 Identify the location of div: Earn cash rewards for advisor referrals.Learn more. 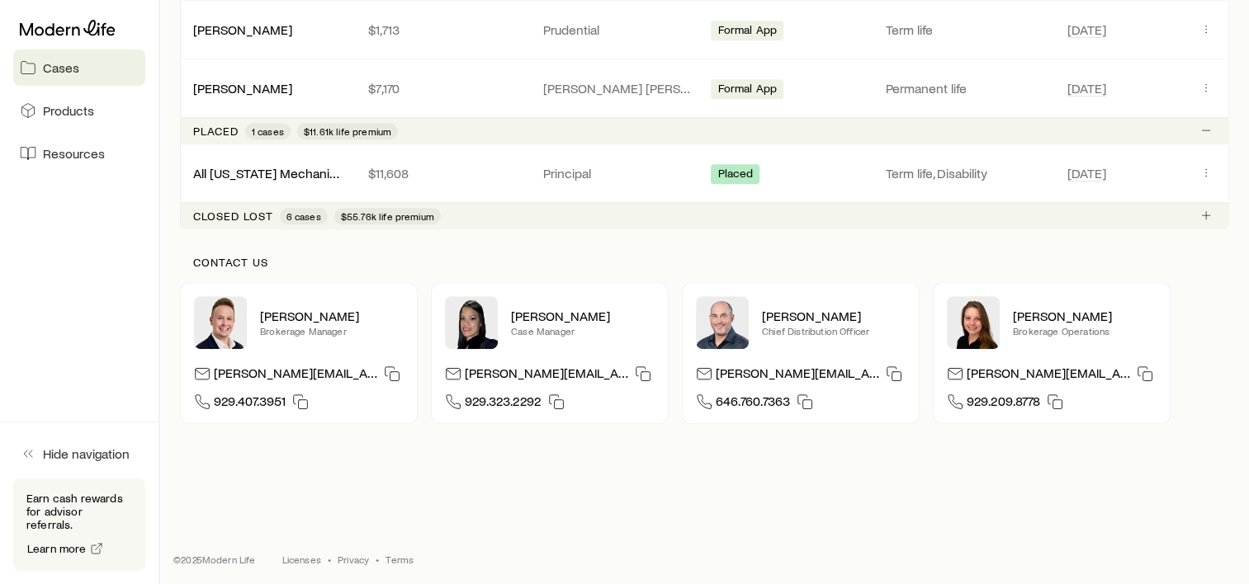
(79, 525).